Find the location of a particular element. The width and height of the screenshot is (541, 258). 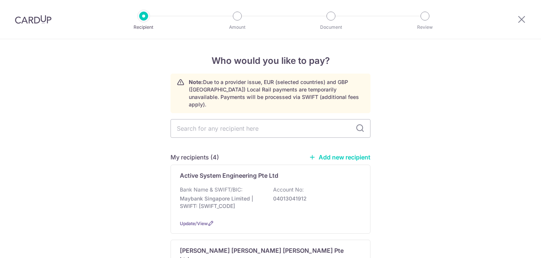

p: Amount is located at coordinates (237, 27).